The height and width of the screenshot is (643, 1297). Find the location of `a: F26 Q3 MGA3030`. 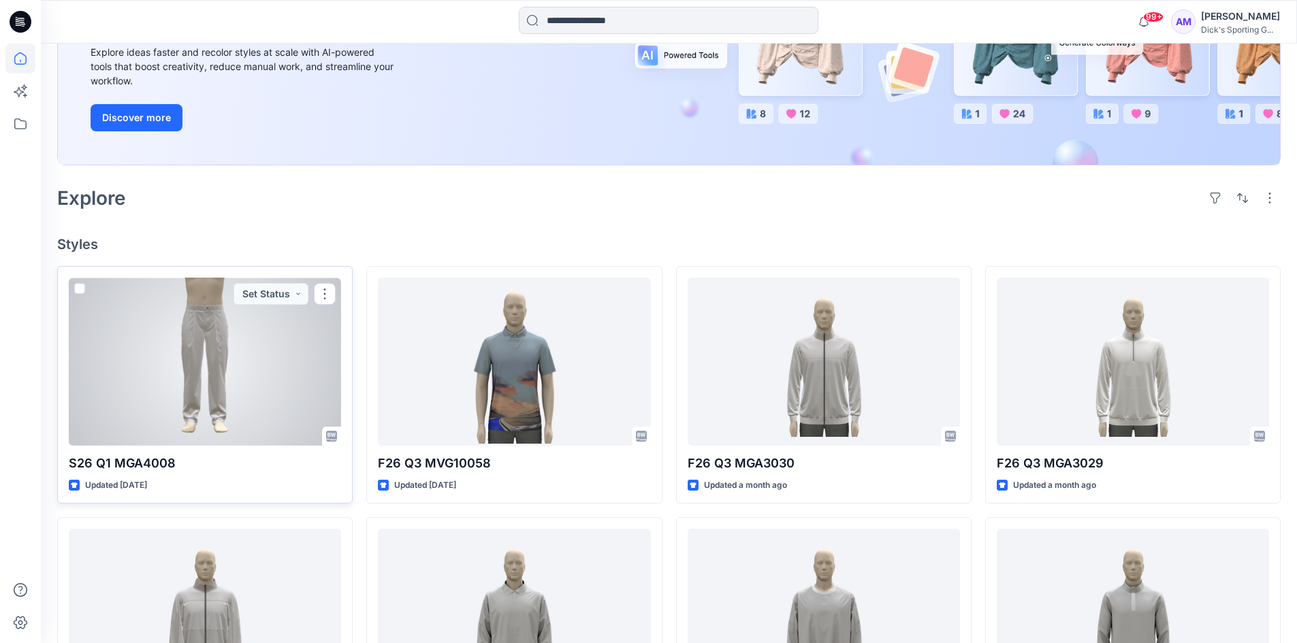

a: F26 Q3 MGA3030 is located at coordinates (824, 361).